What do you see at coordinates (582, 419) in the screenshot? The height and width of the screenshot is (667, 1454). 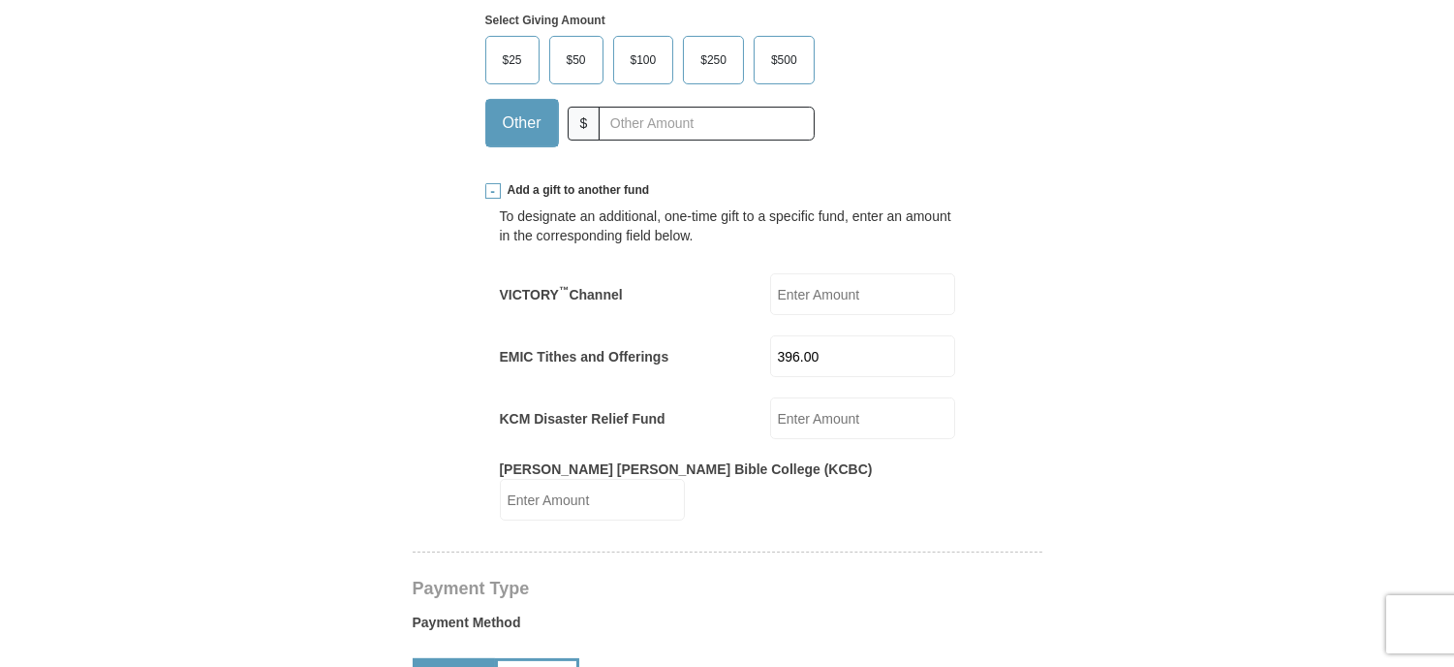 I see `label: KCM Disaster Relief Fund` at bounding box center [582, 419].